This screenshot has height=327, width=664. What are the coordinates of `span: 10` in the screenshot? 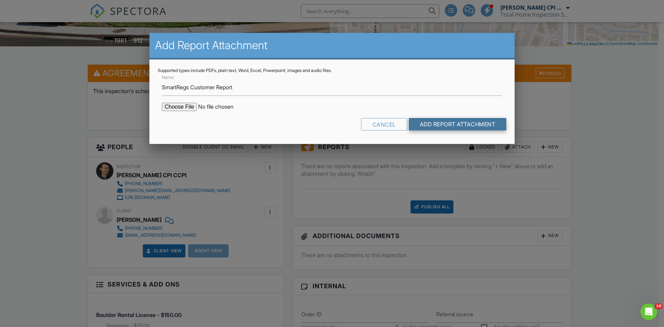 It's located at (658, 306).